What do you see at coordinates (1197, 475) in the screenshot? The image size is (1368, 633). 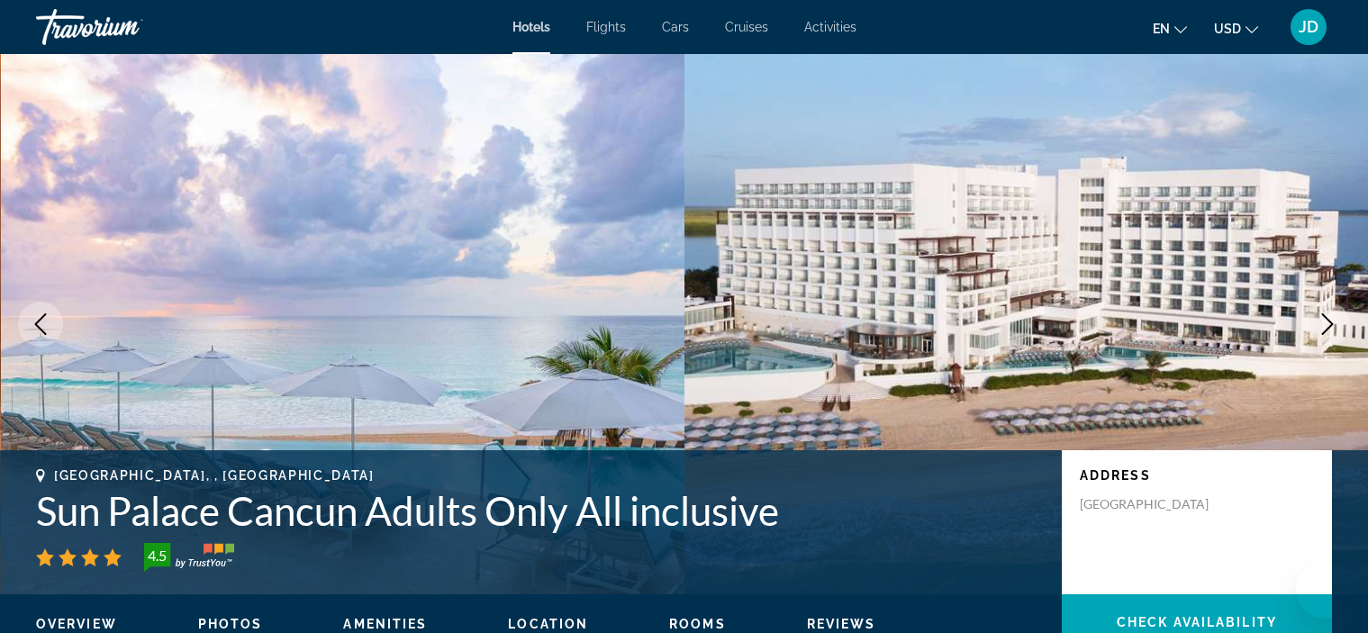 I see `p: Address` at bounding box center [1197, 475].